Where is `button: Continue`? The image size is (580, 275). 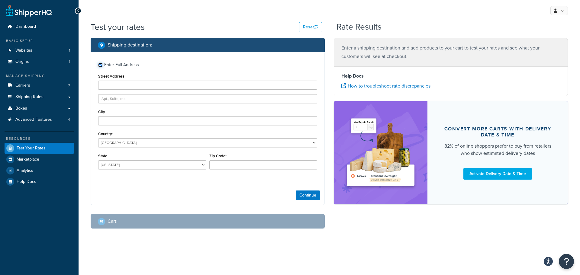
button: Continue is located at coordinates (308, 195).